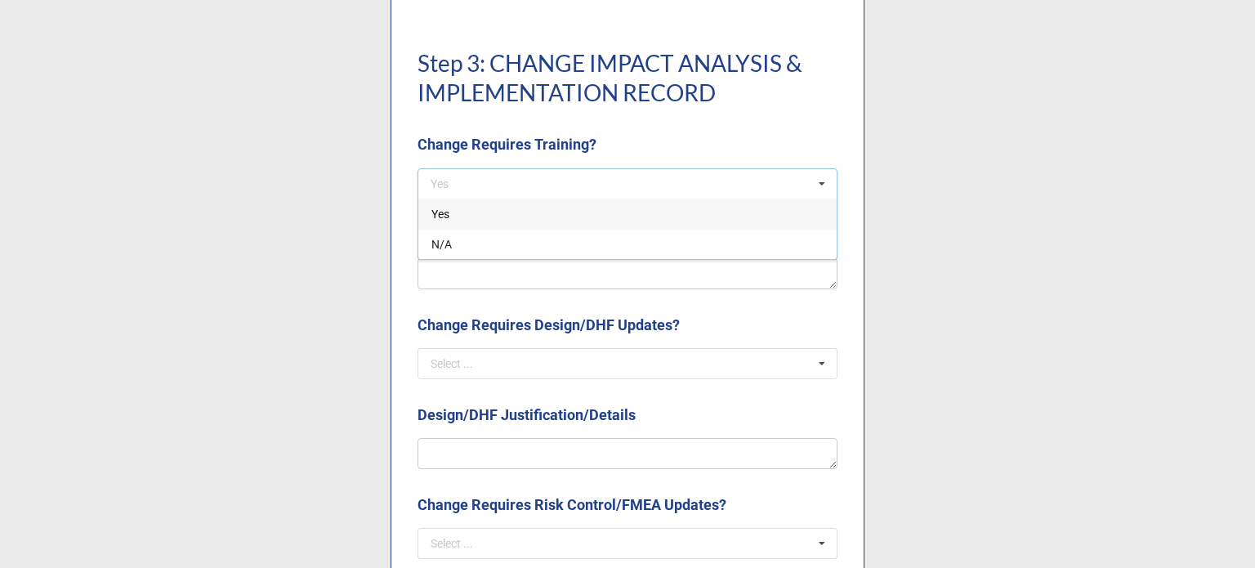  I want to click on span: Yes, so click(440, 214).